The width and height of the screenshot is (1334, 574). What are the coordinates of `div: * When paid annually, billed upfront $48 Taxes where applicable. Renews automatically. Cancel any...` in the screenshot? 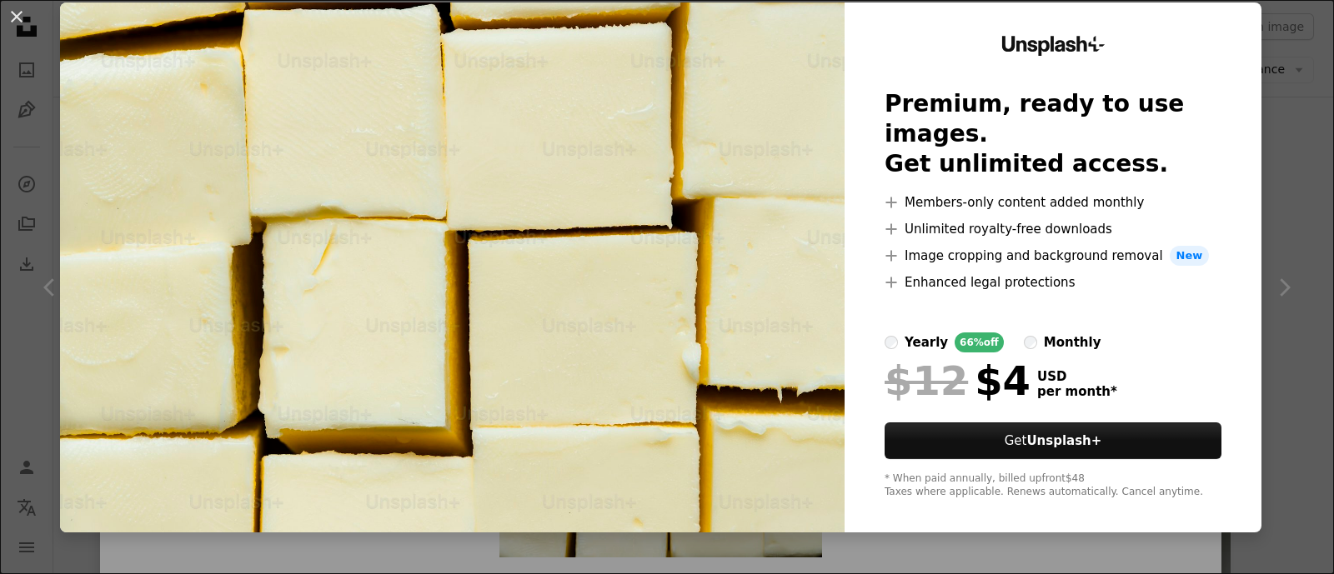 It's located at (1053, 486).